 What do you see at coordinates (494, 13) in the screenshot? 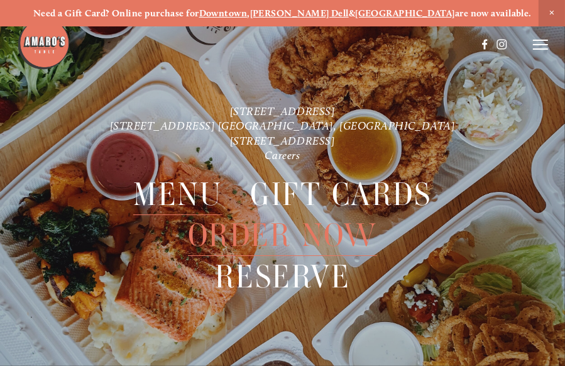
I see `strong: are now available.` at bounding box center [494, 13].